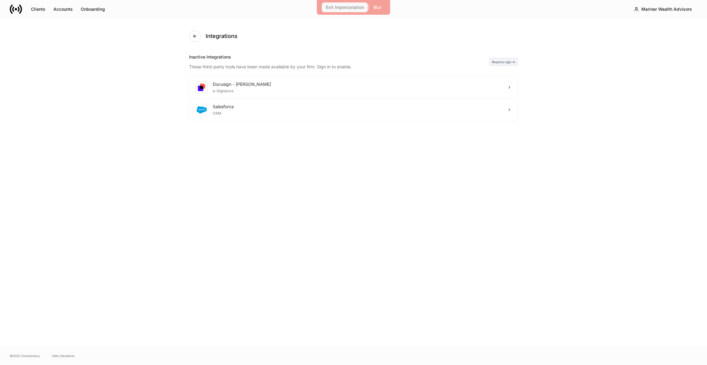 The width and height of the screenshot is (707, 365). I want to click on div: Requires sign-in, so click(504, 62).